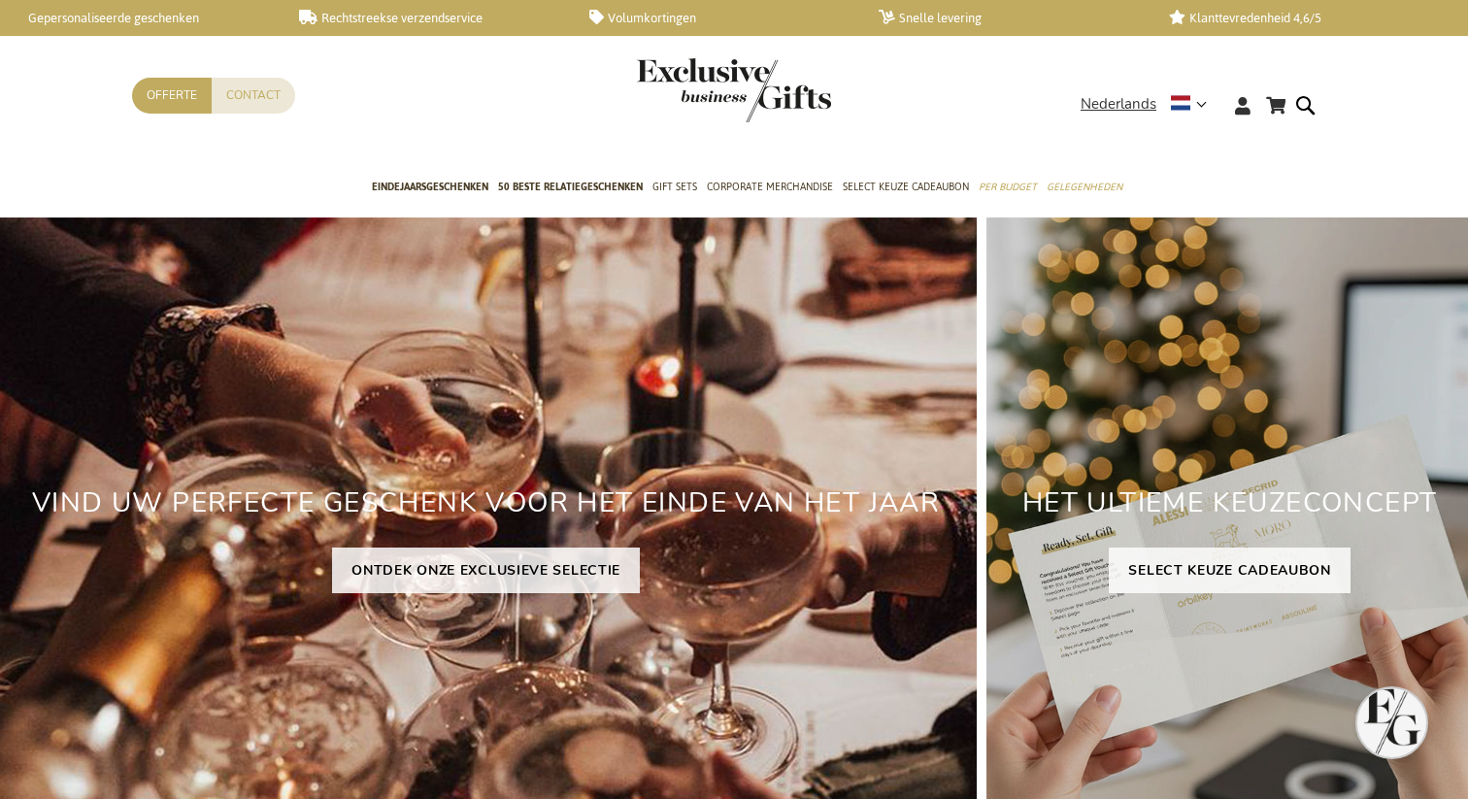 Image resolution: width=1468 pixels, height=799 pixels. What do you see at coordinates (1229, 570) in the screenshot?
I see `a: SELECT KEUZE CADEAUBON` at bounding box center [1229, 570].